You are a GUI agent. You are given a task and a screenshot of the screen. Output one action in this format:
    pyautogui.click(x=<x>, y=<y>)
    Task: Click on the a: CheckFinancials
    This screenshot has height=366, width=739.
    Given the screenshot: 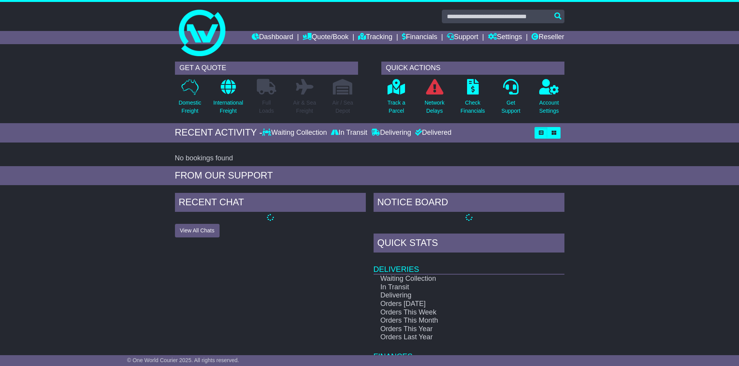 What is the action you would take?
    pyautogui.click(x=472, y=99)
    